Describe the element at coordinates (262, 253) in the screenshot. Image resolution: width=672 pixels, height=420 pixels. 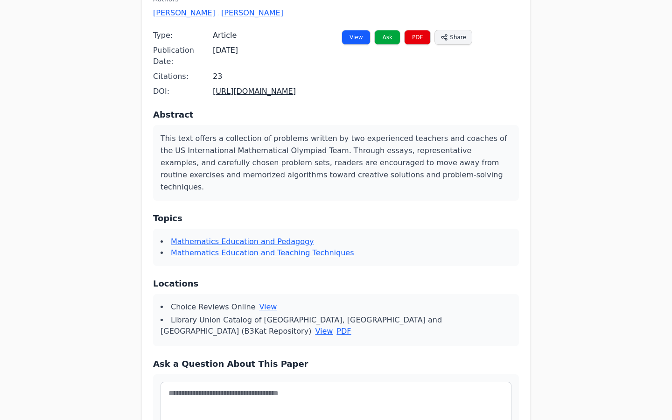
I see `a: Mathematics Education and Teaching Techniques` at that location.